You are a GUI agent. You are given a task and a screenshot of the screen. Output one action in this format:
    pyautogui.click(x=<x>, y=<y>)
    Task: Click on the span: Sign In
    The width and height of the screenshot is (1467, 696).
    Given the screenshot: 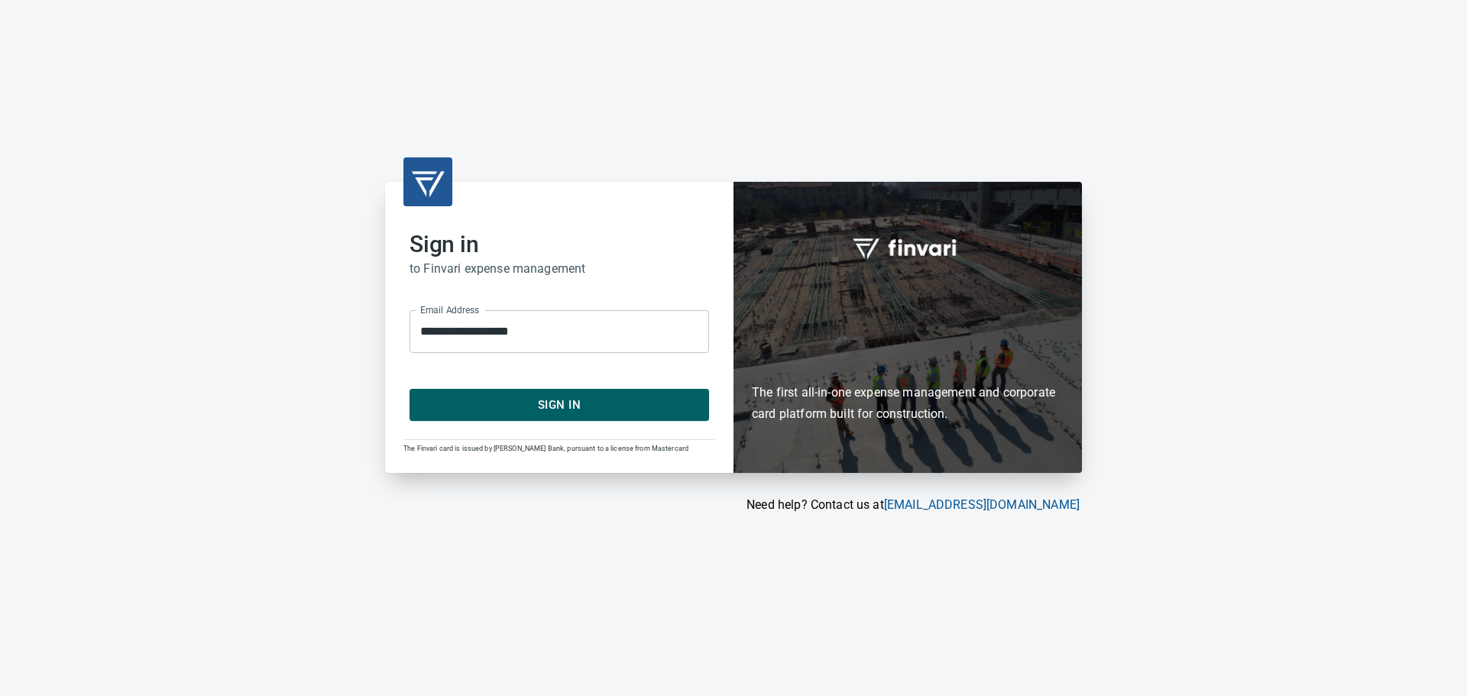 What is the action you would take?
    pyautogui.click(x=559, y=405)
    